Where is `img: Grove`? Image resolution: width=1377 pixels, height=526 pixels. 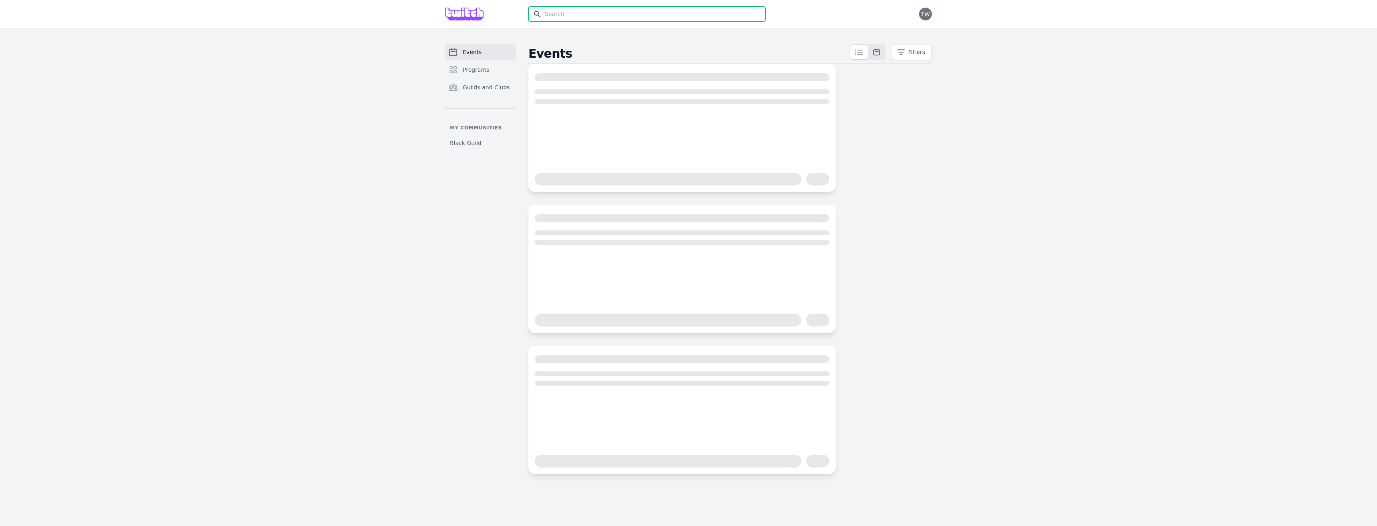
img: Grove is located at coordinates (464, 14).